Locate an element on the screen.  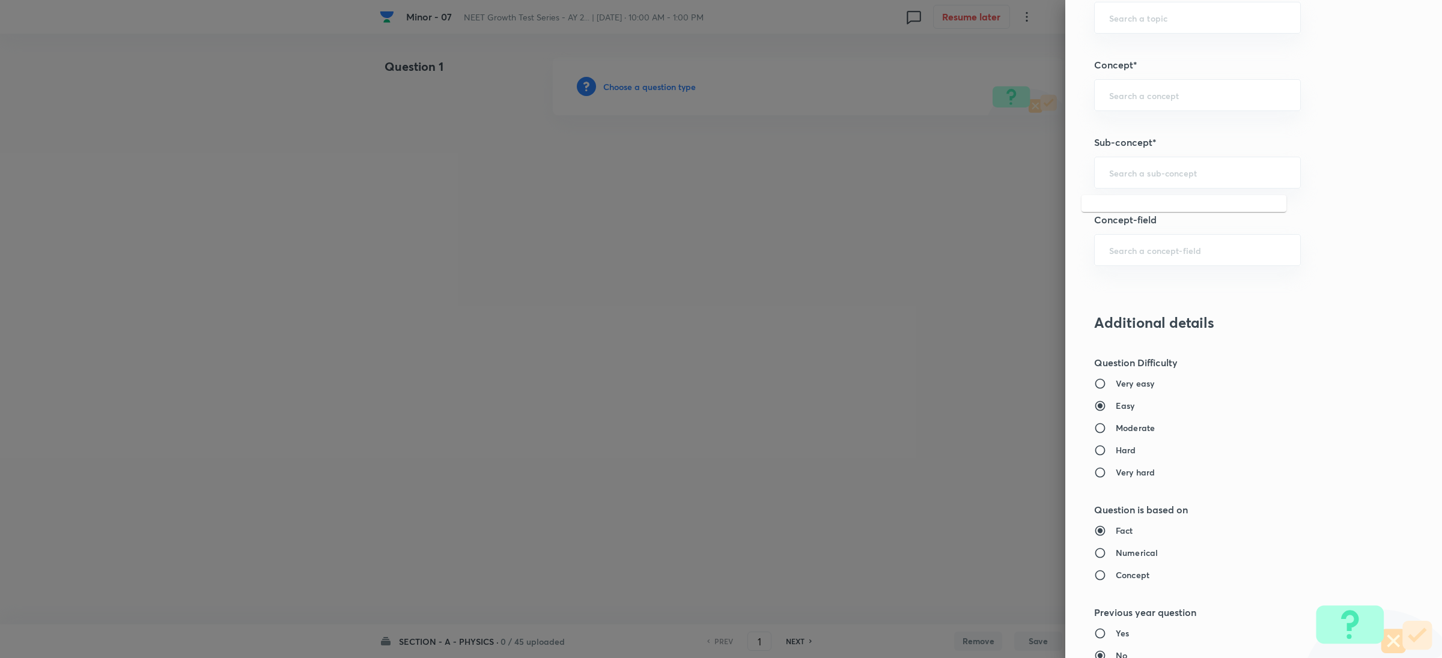
input: Search a topic is located at coordinates (1197, 17).